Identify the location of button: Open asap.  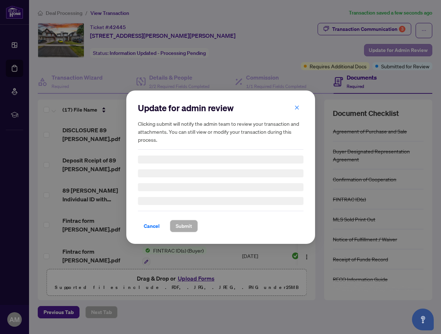
(423, 319).